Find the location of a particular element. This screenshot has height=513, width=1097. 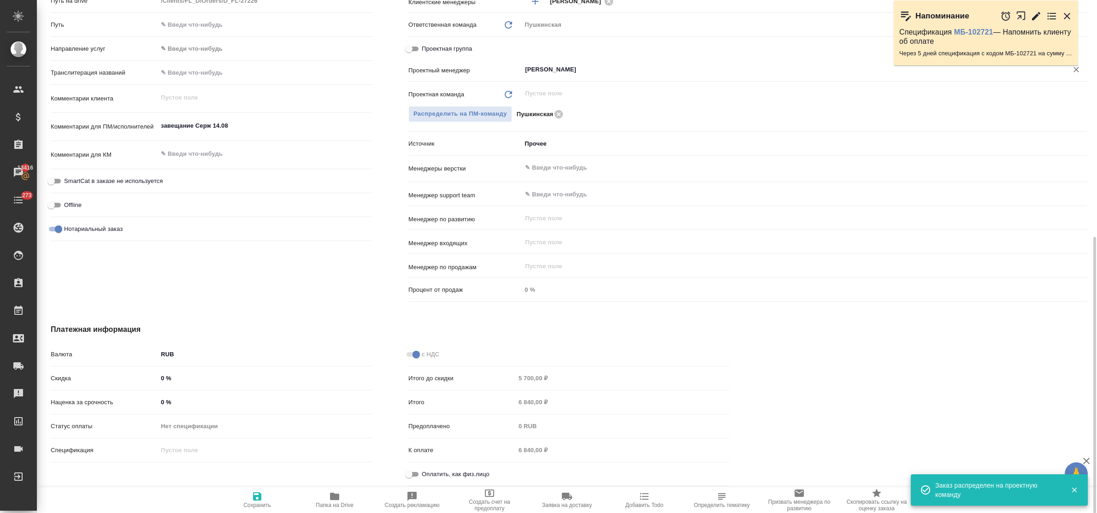

button: Сохранить is located at coordinates (257, 500).